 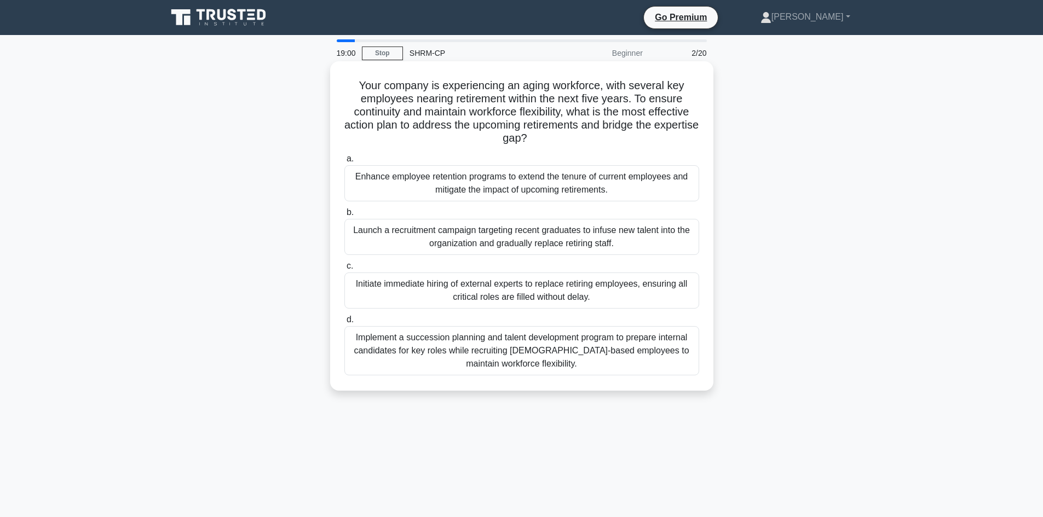 I want to click on span: c., so click(x=350, y=266).